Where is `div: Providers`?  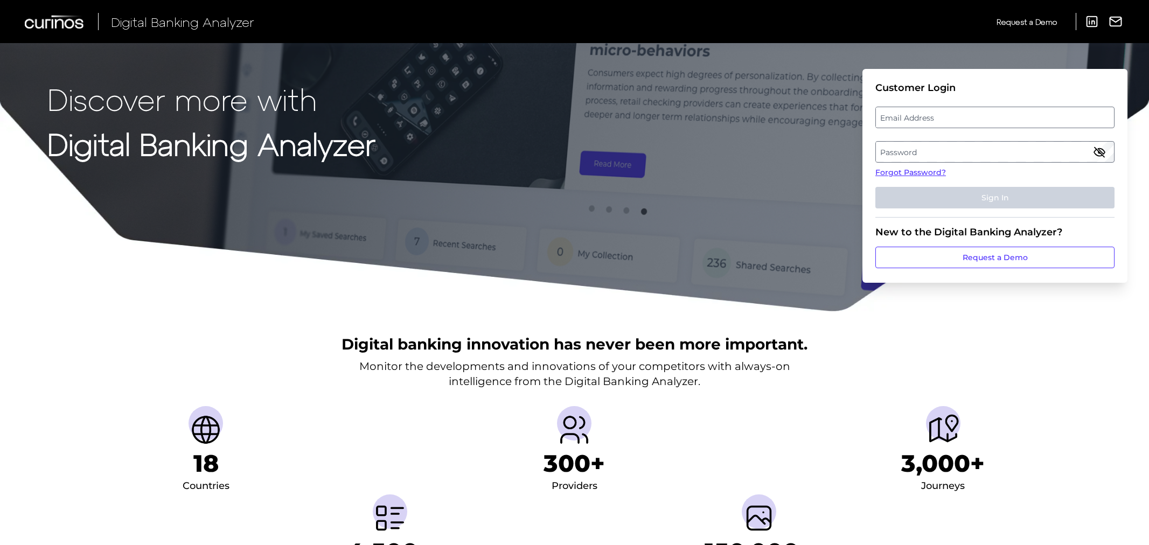 div: Providers is located at coordinates (574, 486).